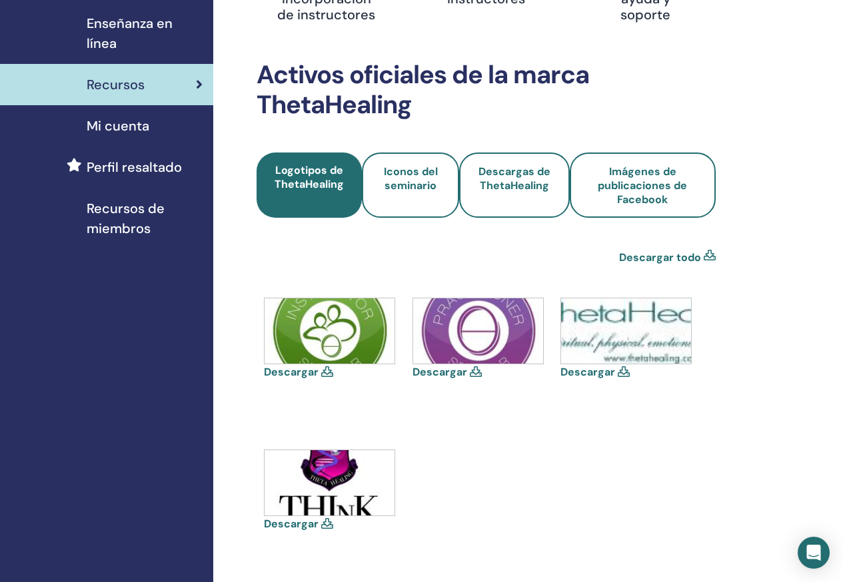  Describe the element at coordinates (118, 126) in the screenshot. I see `span: Mi cuenta` at that location.